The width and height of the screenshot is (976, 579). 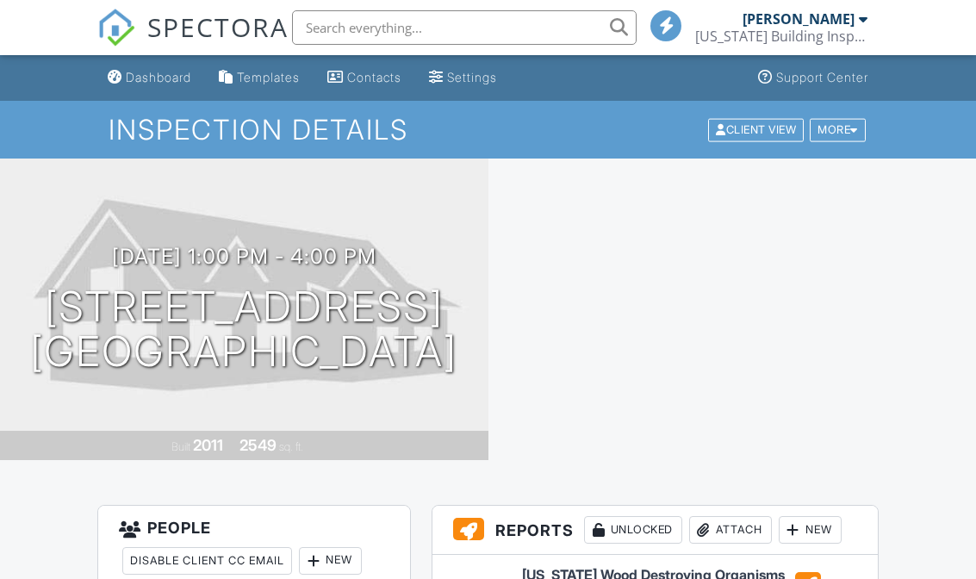 What do you see at coordinates (181, 446) in the screenshot?
I see `span: Built` at bounding box center [181, 446].